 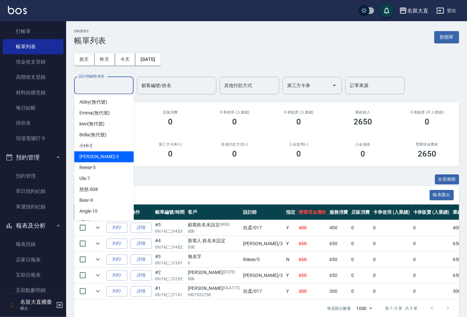 What do you see at coordinates (170, 295) in the screenshot?
I see `p: 09/16 (二) 11:01` at bounding box center [170, 295].